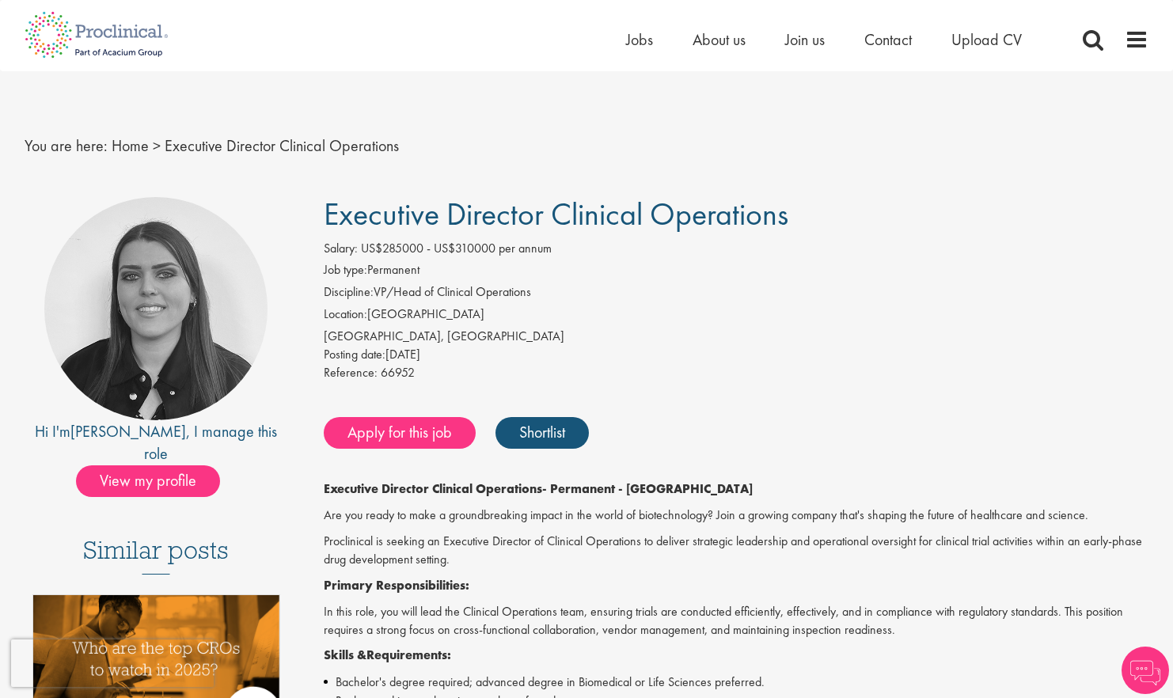 The width and height of the screenshot is (1173, 698). Describe the element at coordinates (542, 433) in the screenshot. I see `a: Shortlist` at that location.